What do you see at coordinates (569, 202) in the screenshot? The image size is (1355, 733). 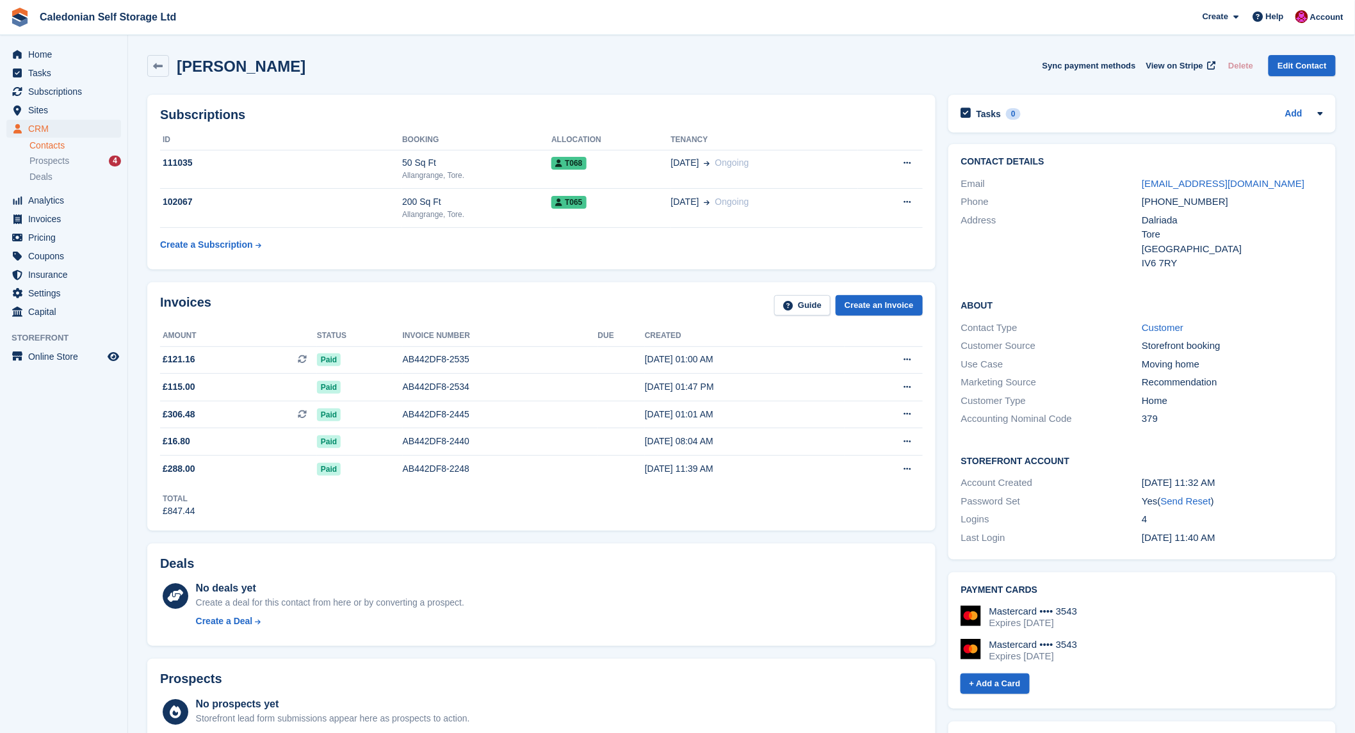 I see `span: T065` at bounding box center [569, 202].